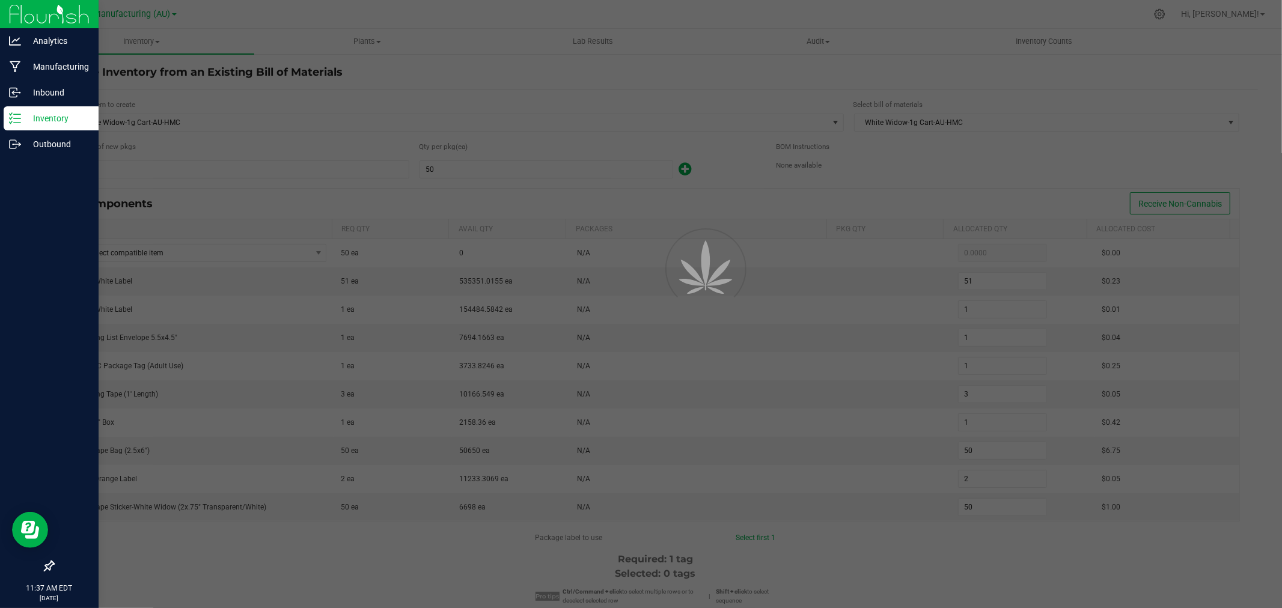 The width and height of the screenshot is (1282, 608). I want to click on inline-svg: Inbound, so click(15, 93).